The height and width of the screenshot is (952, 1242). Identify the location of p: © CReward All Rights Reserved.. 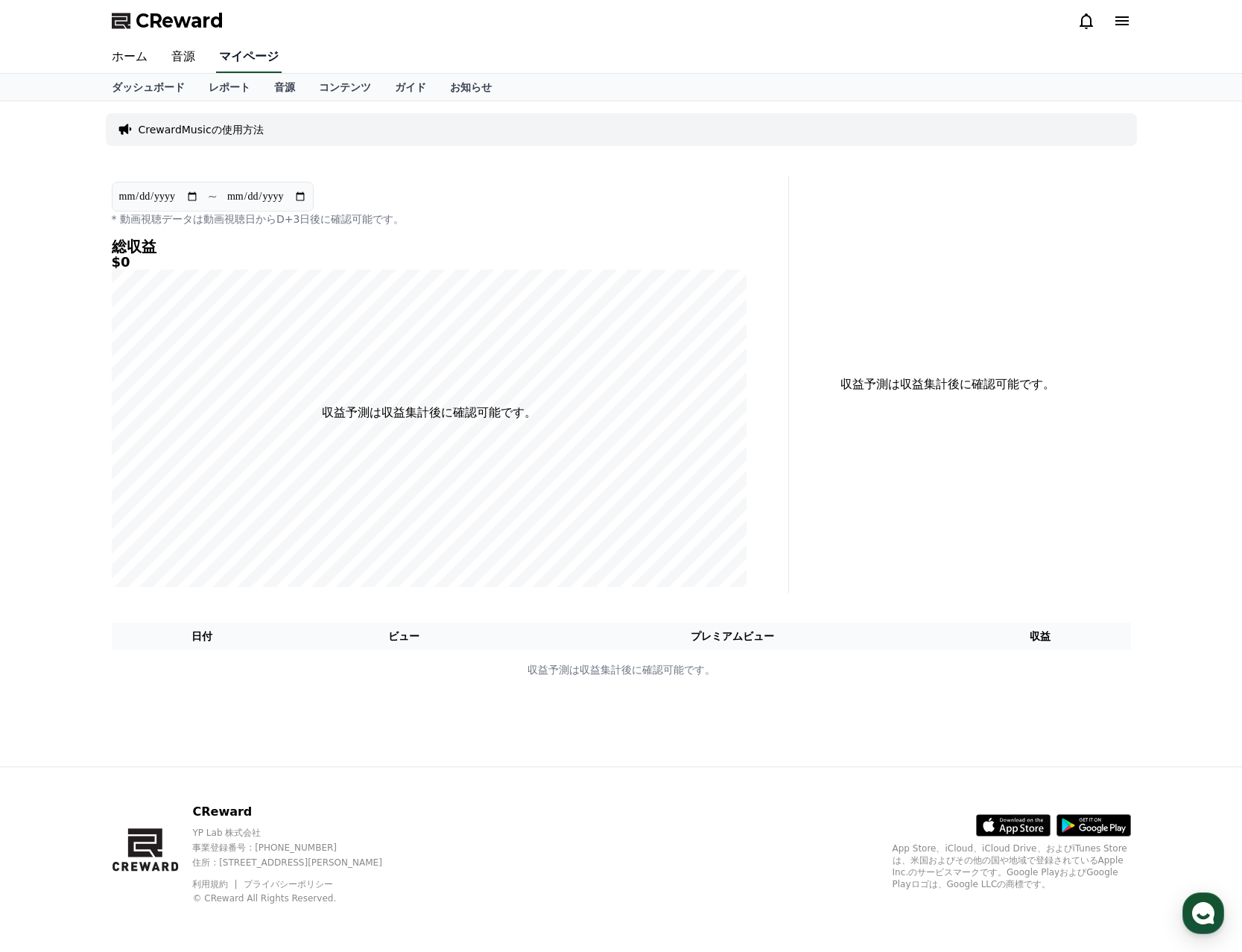
(299, 898).